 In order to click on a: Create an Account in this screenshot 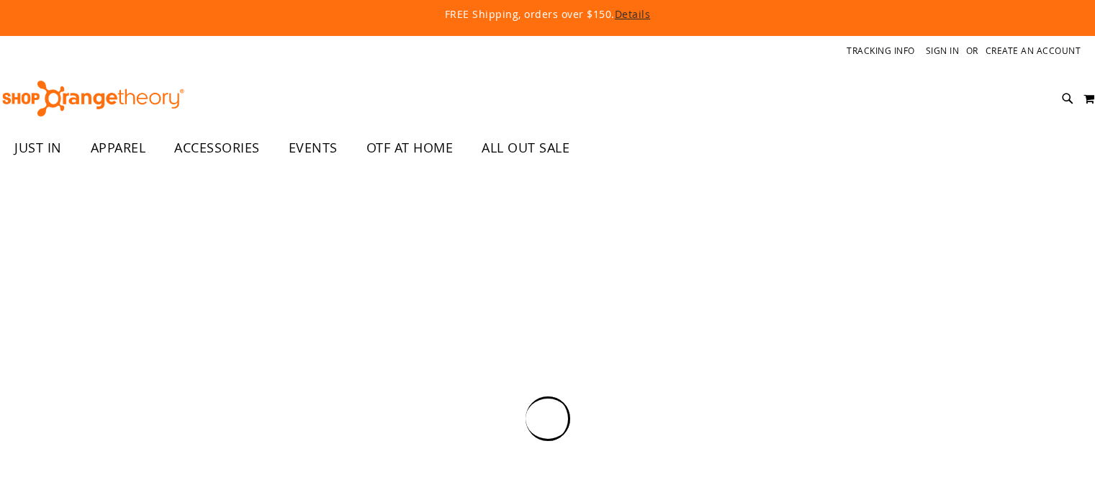, I will do `click(1033, 50)`.